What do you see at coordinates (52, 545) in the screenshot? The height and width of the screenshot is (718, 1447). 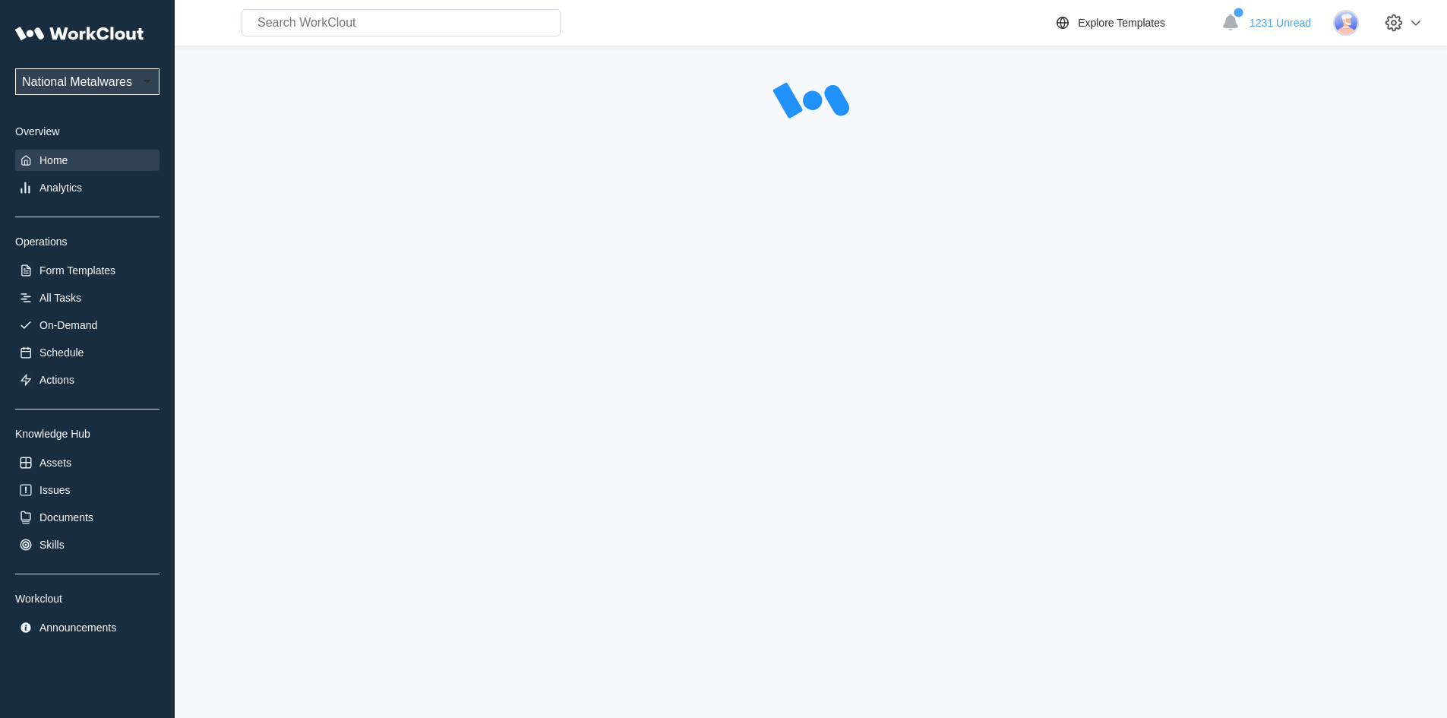 I see `div: Skills` at bounding box center [52, 545].